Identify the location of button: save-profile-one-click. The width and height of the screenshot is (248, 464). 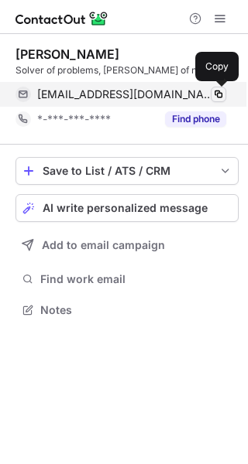
(127, 171).